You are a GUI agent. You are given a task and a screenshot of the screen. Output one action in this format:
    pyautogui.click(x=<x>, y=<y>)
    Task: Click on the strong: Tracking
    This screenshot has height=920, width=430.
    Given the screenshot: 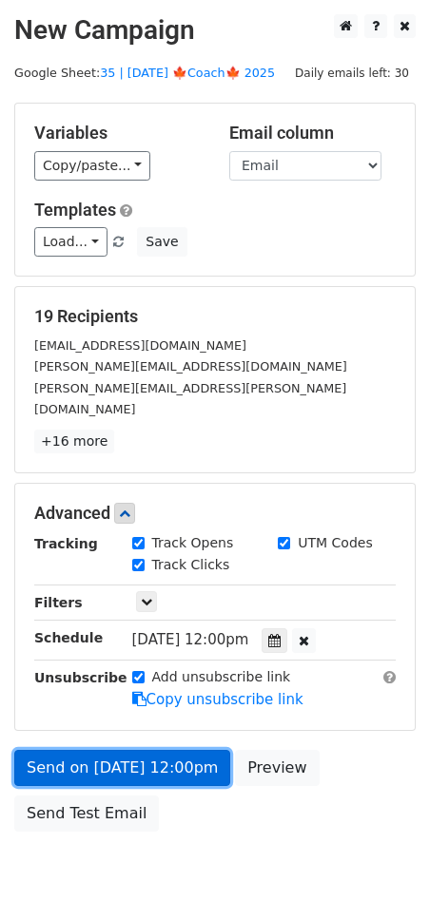 What is the action you would take?
    pyautogui.click(x=66, y=544)
    